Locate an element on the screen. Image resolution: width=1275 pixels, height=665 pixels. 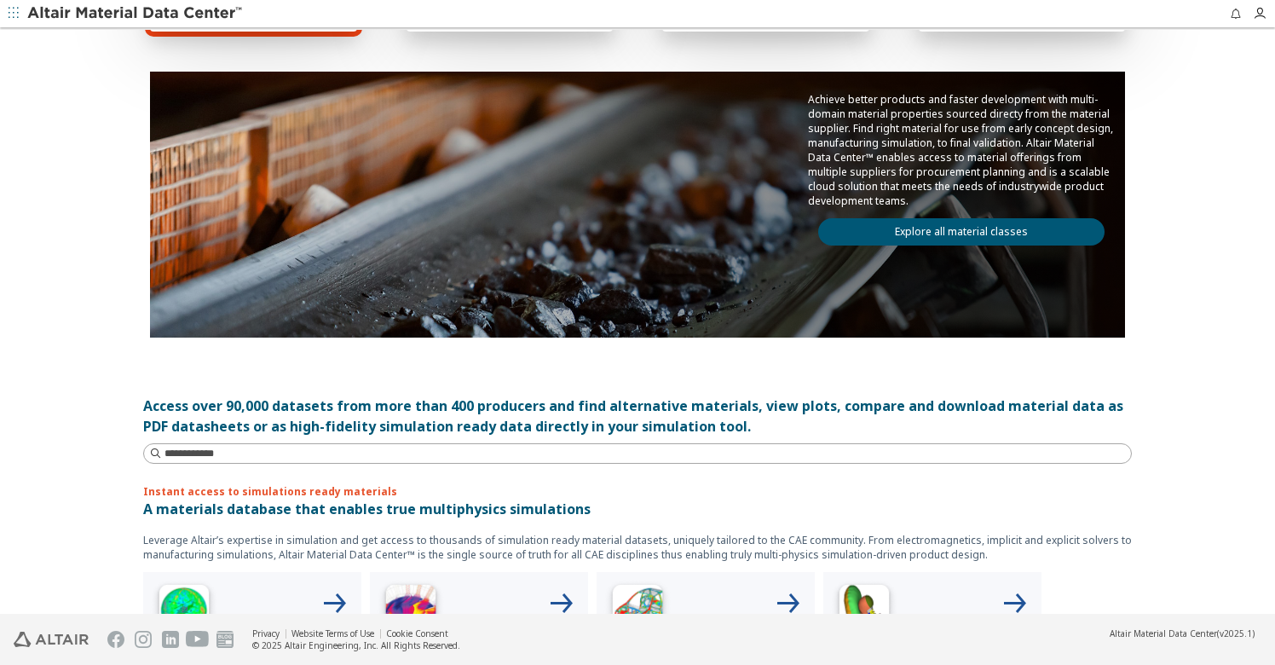
img: Low Frequency Icon is located at coordinates (411, 613).